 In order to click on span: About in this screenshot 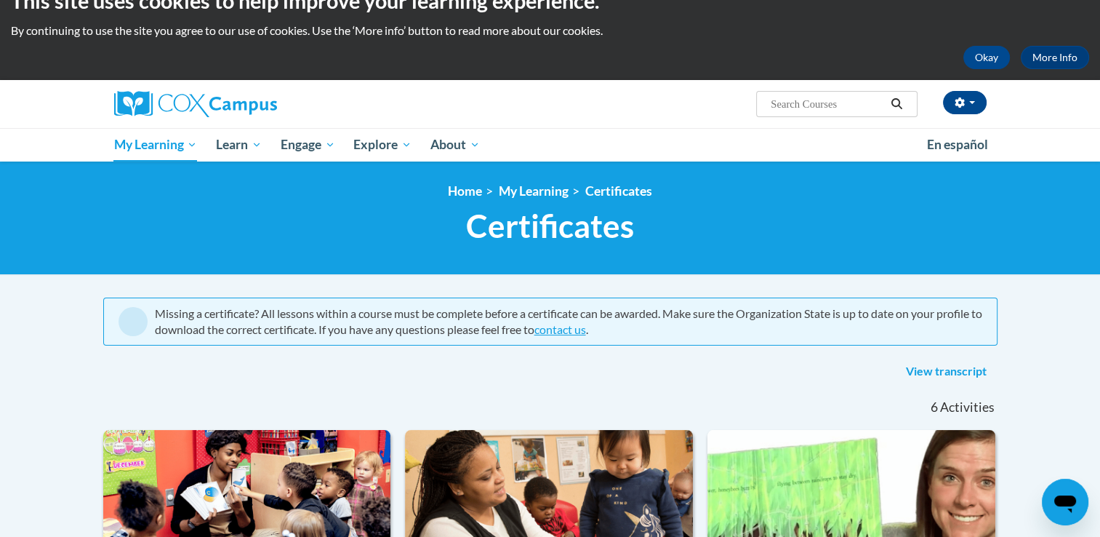, I will do `click(455, 145)`.